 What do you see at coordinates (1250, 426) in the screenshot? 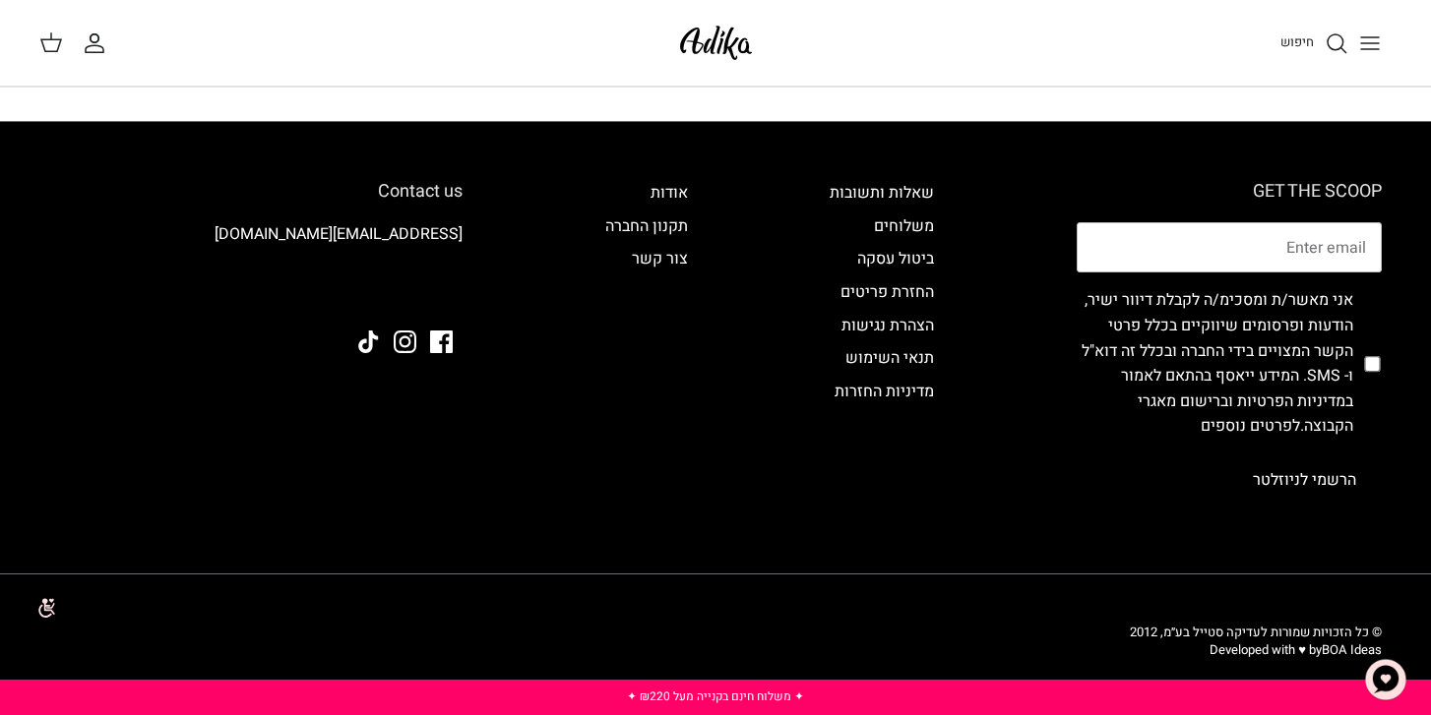
I see `a: לפרטים נוספים` at bounding box center [1250, 426].